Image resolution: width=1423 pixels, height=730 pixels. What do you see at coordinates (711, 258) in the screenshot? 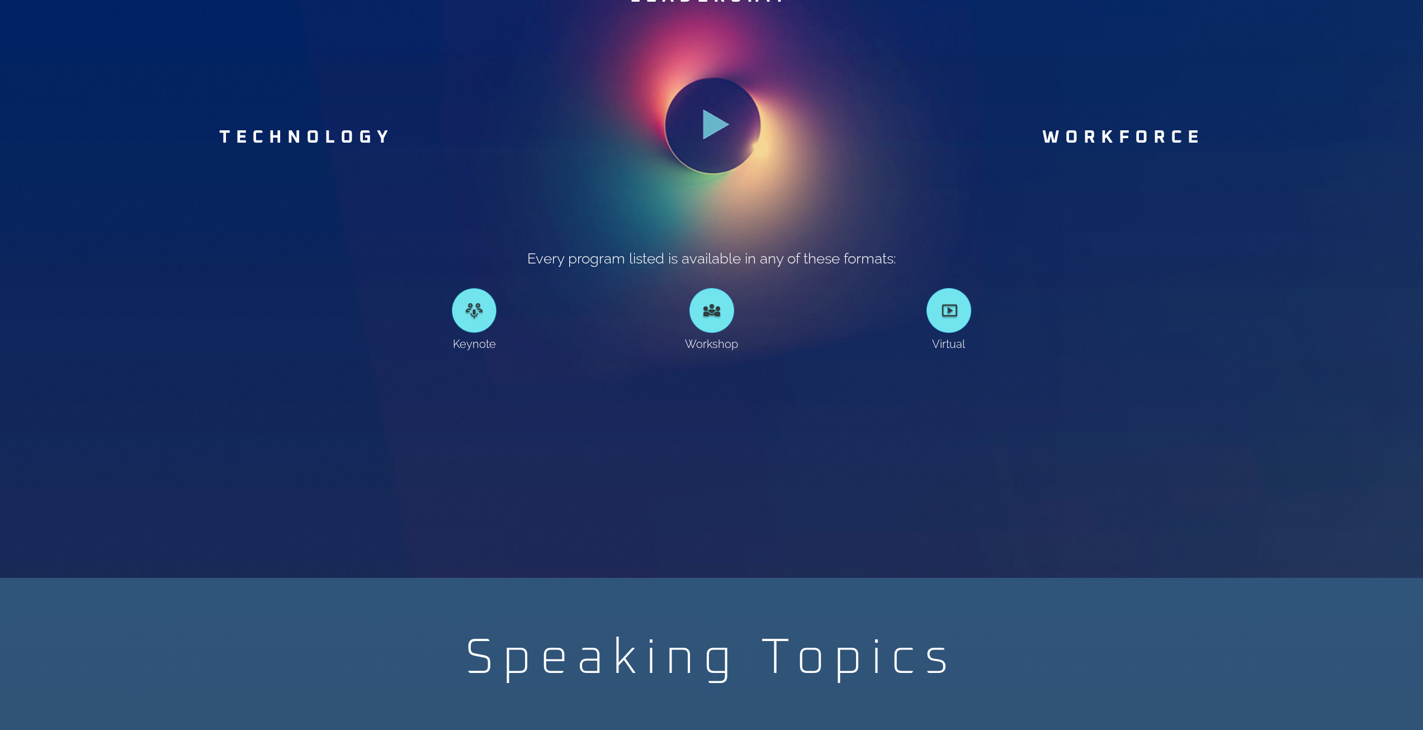
I see `h2: Every program listed is available in any of these formats:` at bounding box center [711, 258].